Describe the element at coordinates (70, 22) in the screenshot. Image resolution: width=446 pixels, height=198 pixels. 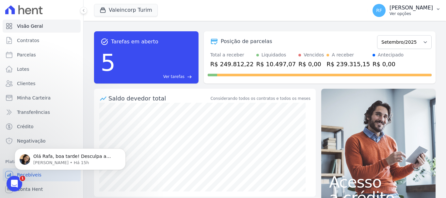
I see `p: Olá Rafa, boa tarde! Desculpa a demora no retorno. Estava em reunião. Rafa, basta não ajustar as ...` at that location.